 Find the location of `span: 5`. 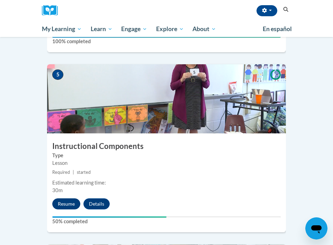

span: 5 is located at coordinates (58, 75).